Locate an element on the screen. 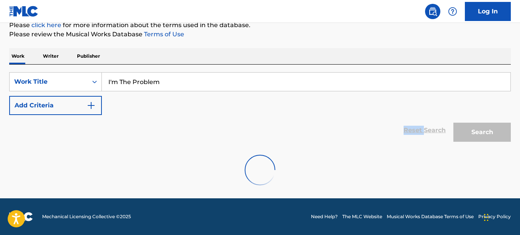 The image size is (520, 235). form: Search Form is located at coordinates (260, 109).